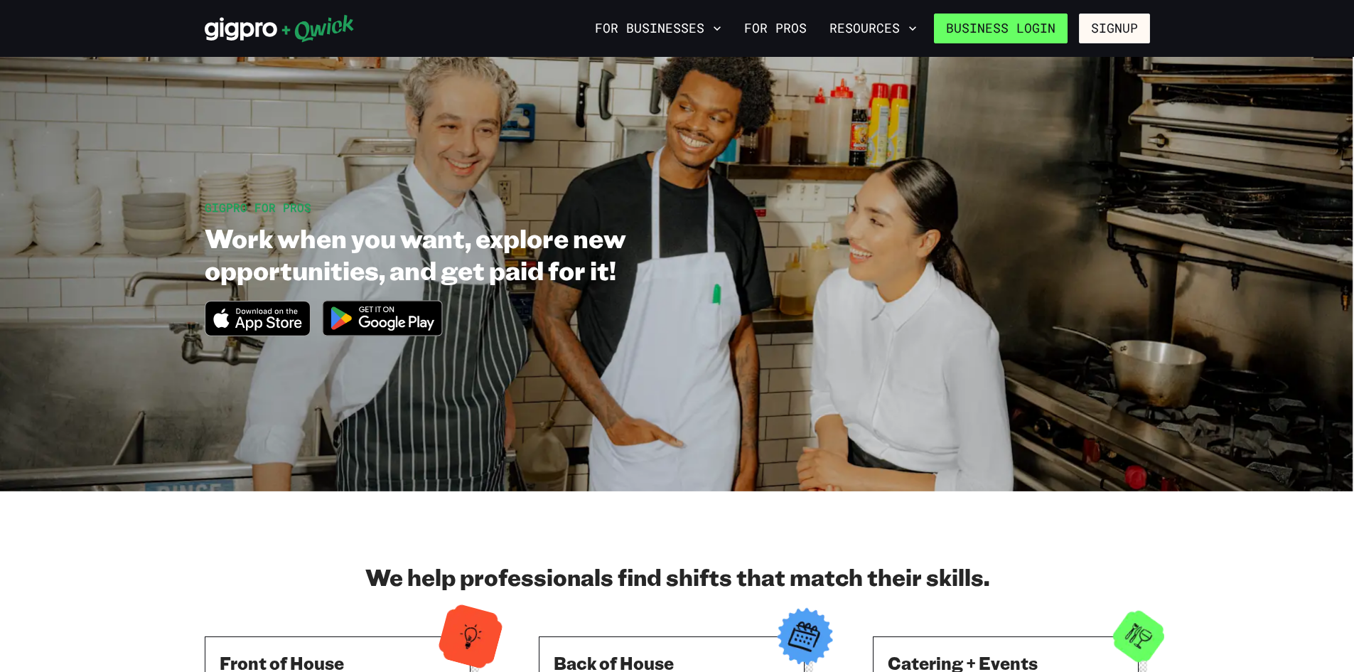 The height and width of the screenshot is (672, 1354). What do you see at coordinates (873, 28) in the screenshot?
I see `button: Resources` at bounding box center [873, 28].